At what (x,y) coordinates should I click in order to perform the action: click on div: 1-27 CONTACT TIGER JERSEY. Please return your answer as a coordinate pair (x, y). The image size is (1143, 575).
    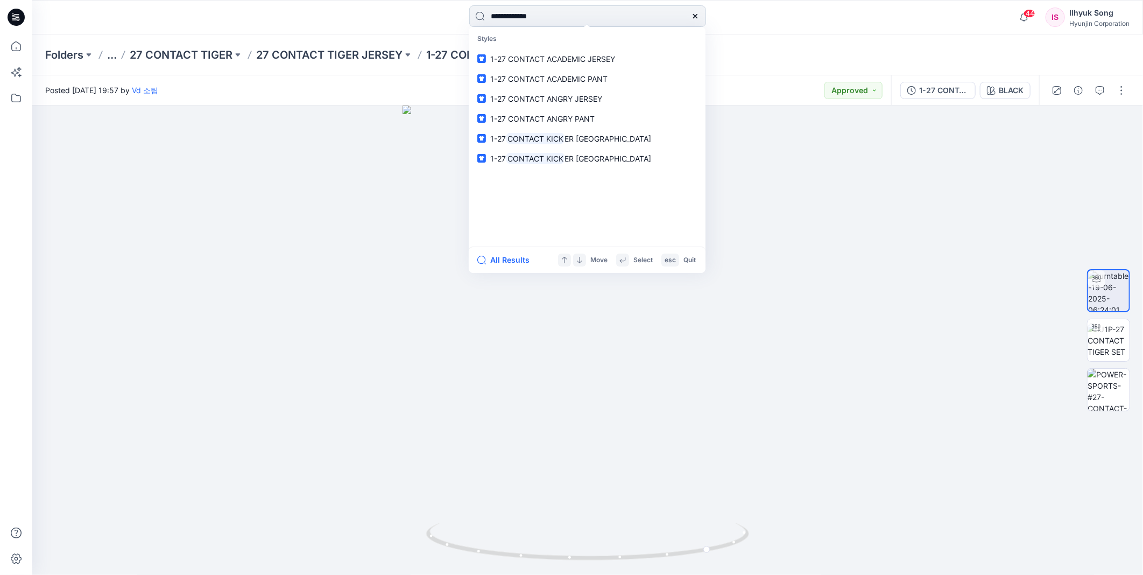
    Looking at the image, I should click on (944, 90).